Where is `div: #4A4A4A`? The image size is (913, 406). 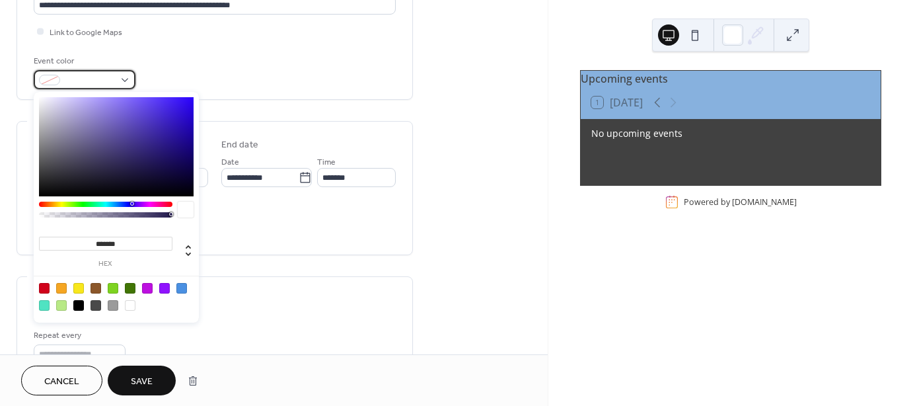
div: #4A4A4A is located at coordinates (96, 305).